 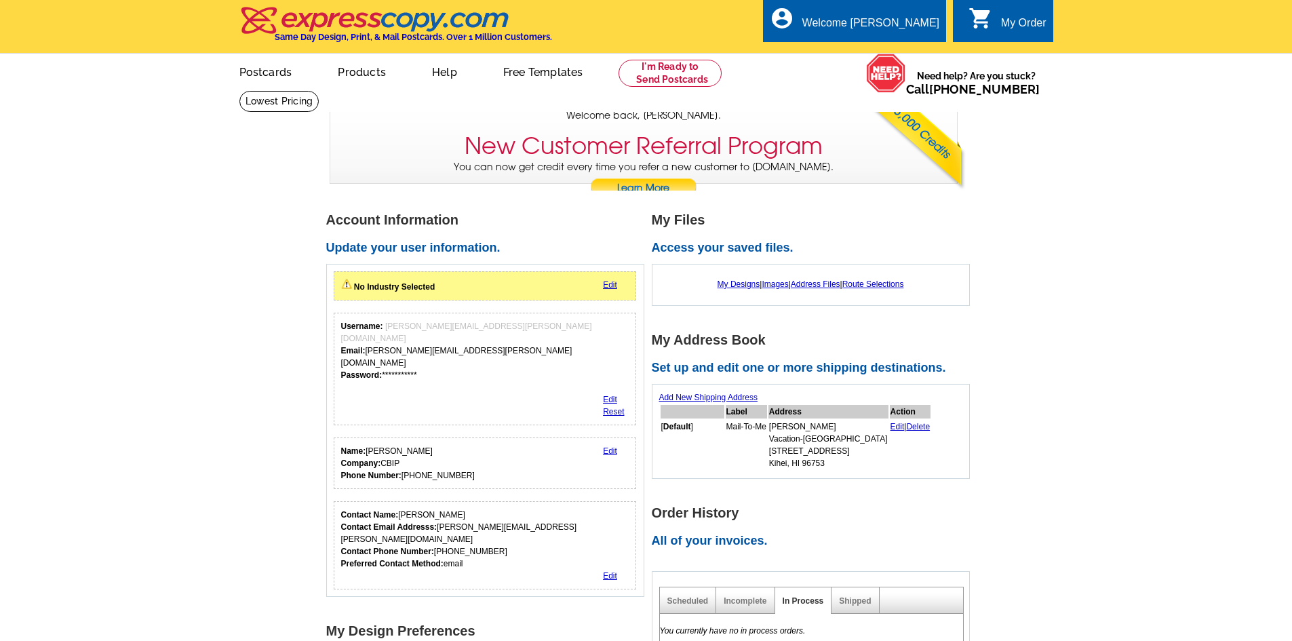 I want to click on strong: Phone Number:, so click(x=371, y=475).